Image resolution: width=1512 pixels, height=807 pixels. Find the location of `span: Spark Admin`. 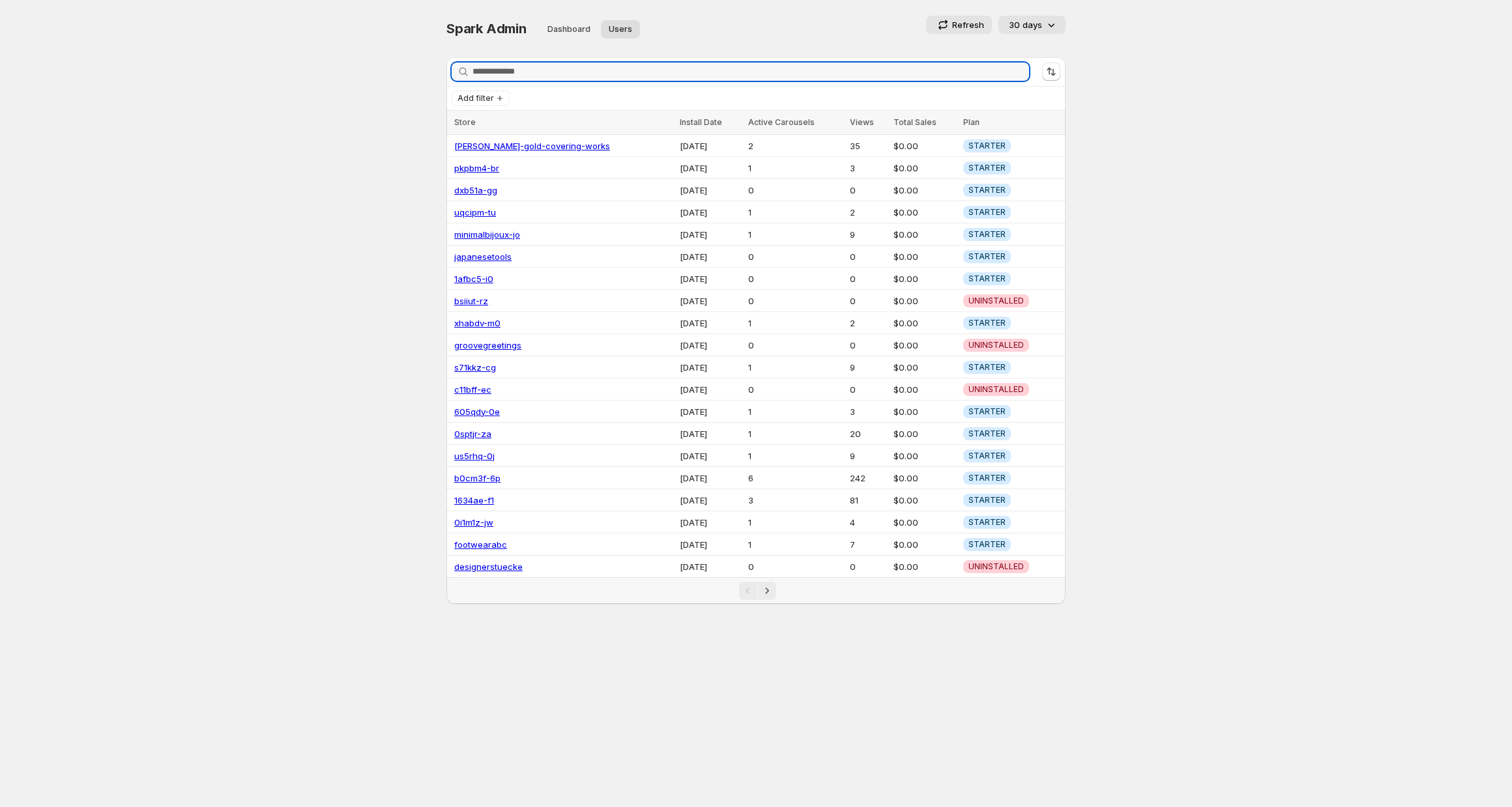

span: Spark Admin is located at coordinates (486, 28).